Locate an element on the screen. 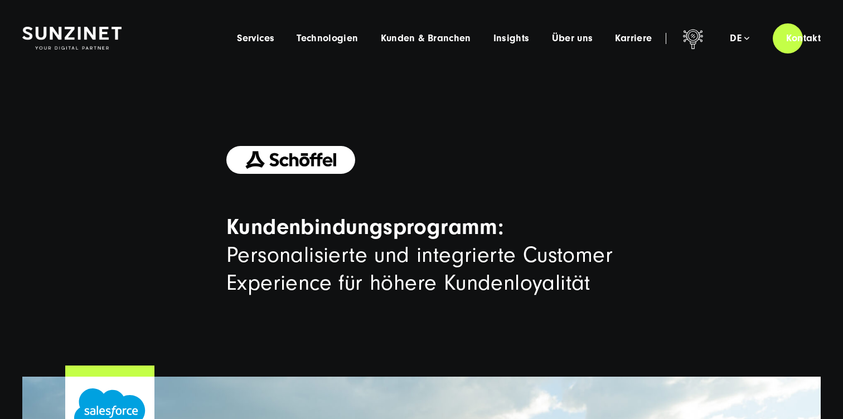 The height and width of the screenshot is (419, 843). span: Services is located at coordinates (255, 38).